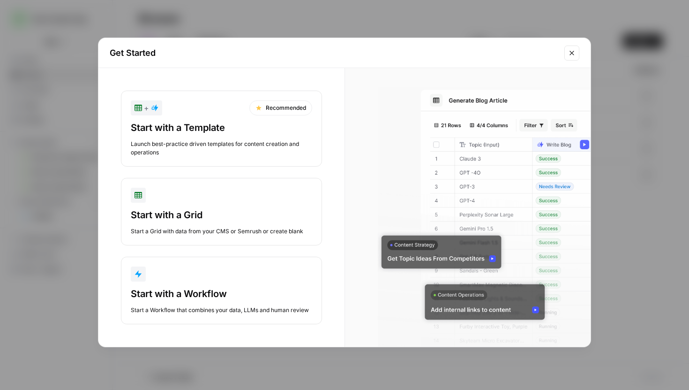 This screenshot has height=390, width=689. What do you see at coordinates (281, 108) in the screenshot?
I see `div: Recommended` at bounding box center [281, 108].